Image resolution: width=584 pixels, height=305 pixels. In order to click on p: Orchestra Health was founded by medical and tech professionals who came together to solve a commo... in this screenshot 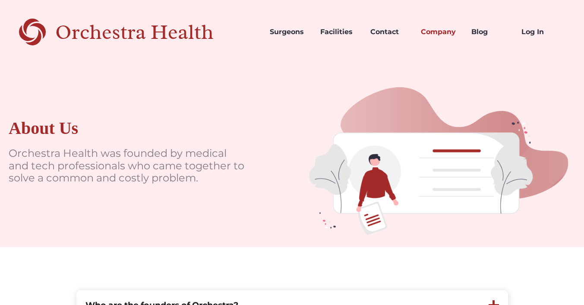, I will do `click(129, 166)`.